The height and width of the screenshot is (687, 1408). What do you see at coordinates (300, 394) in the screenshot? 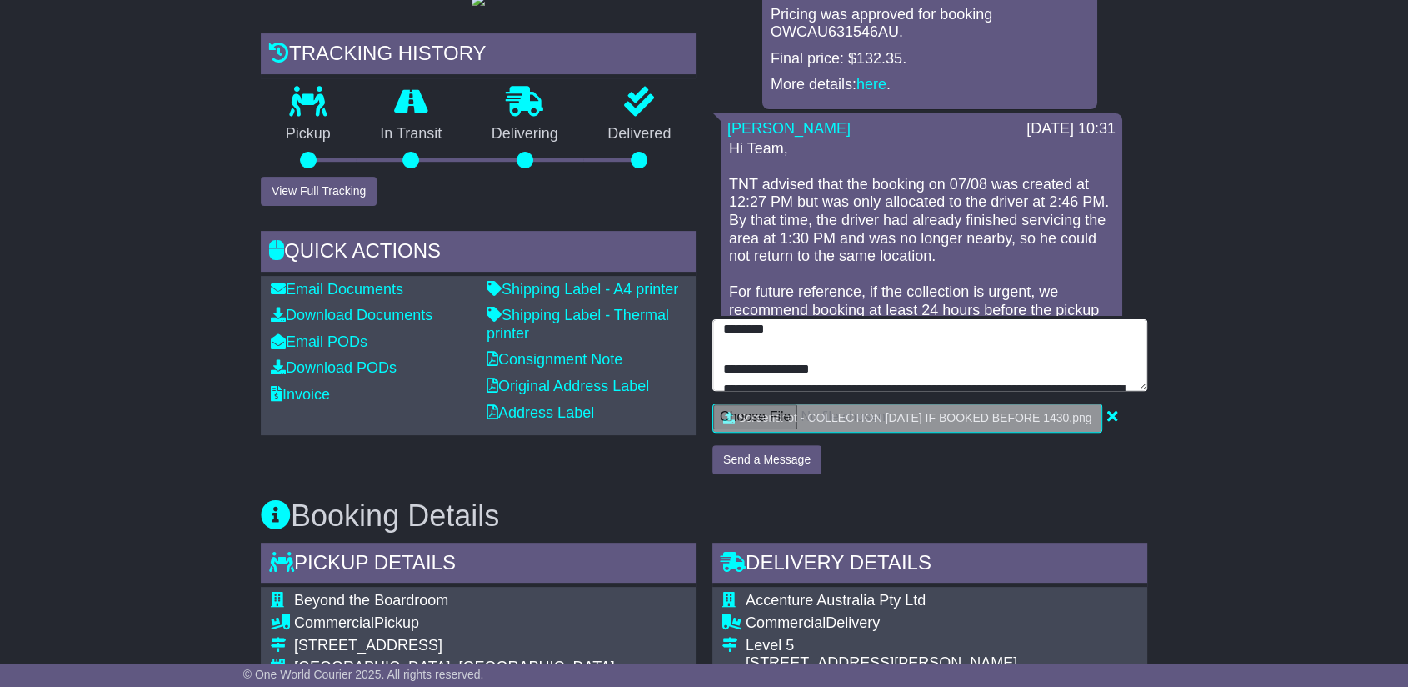
I see `a: Invoice` at bounding box center [300, 394].